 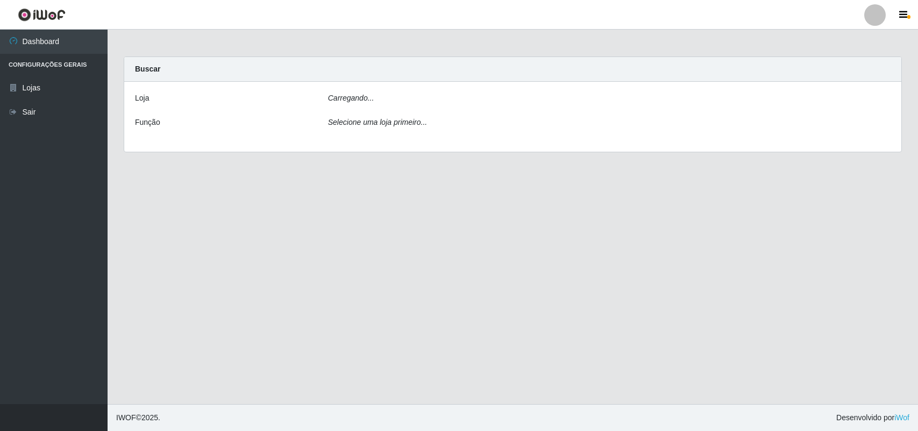 I want to click on label: Loja, so click(x=142, y=98).